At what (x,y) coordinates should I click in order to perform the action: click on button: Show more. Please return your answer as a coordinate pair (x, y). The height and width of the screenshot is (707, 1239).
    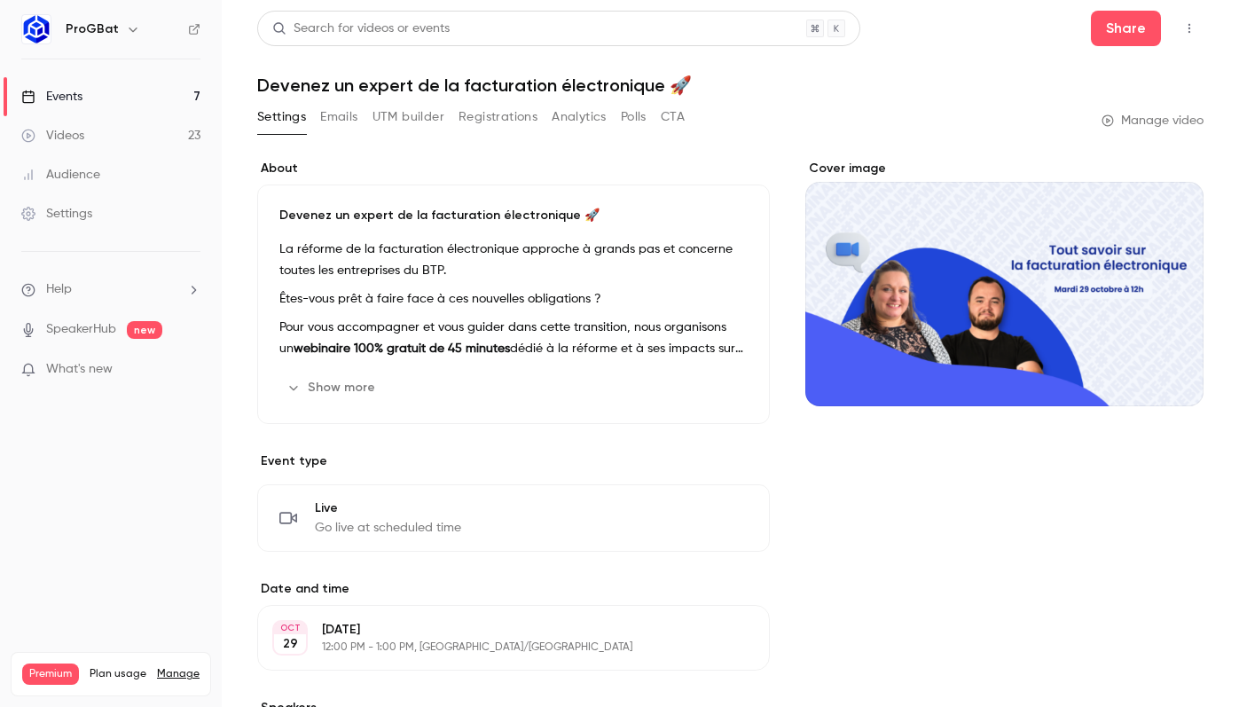
    Looking at the image, I should click on (332, 387).